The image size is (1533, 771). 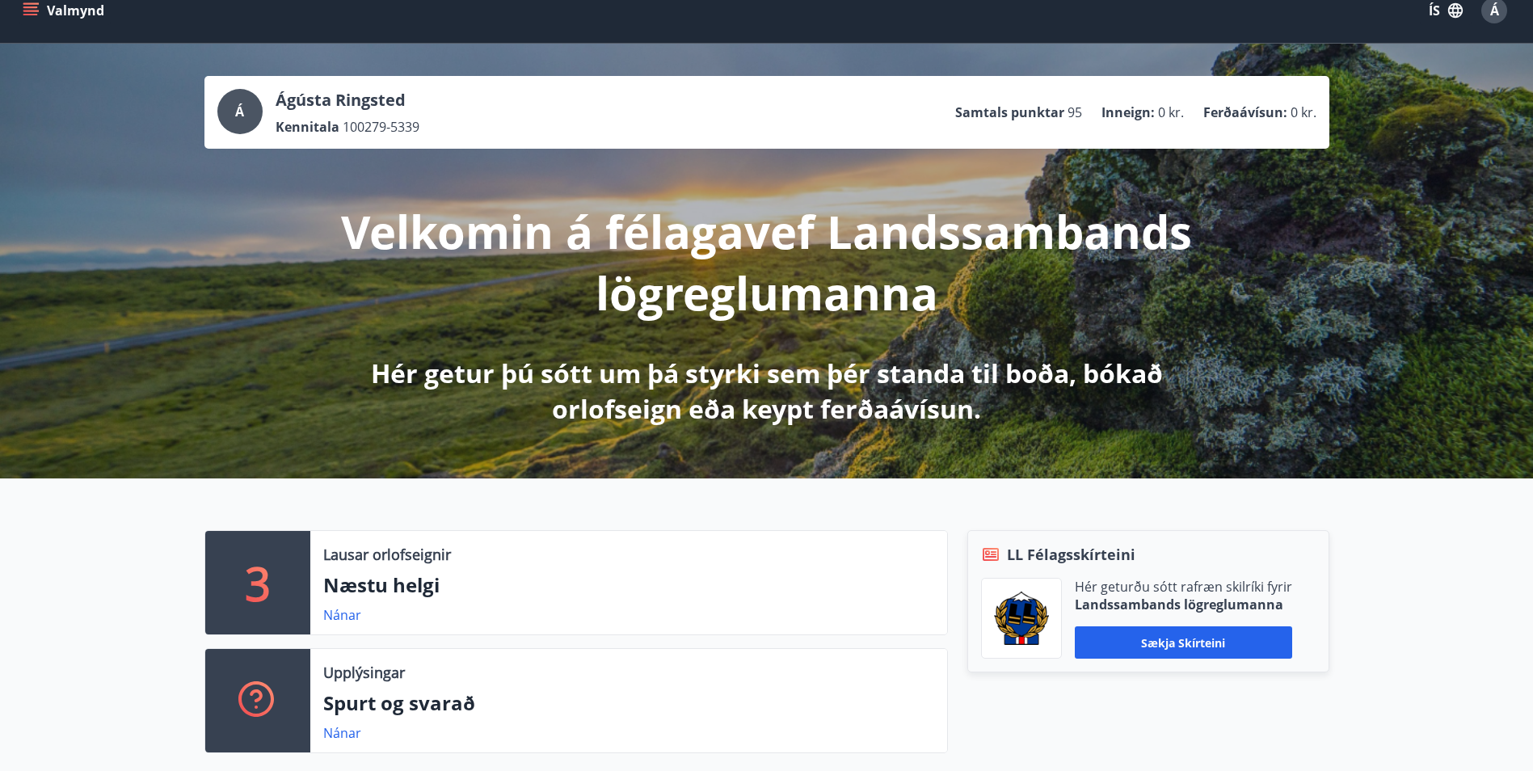 What do you see at coordinates (1183, 643) in the screenshot?
I see `button: Sækja skírteini` at bounding box center [1183, 643].